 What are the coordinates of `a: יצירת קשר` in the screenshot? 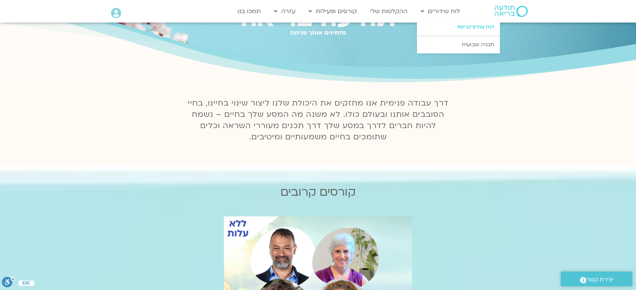 It's located at (596, 279).